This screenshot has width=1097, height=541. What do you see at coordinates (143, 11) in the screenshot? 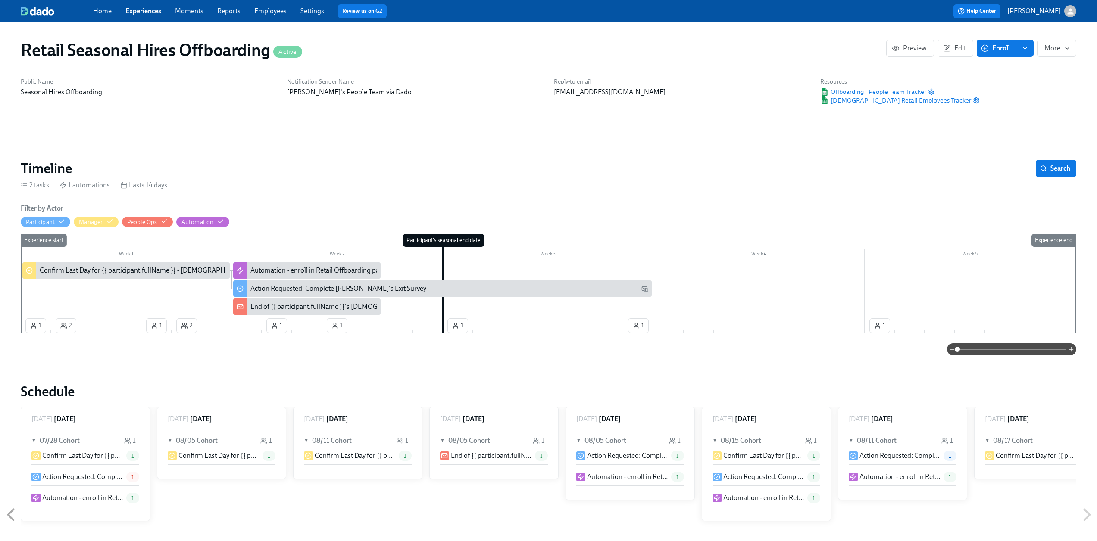
I see `a: Experiences` at bounding box center [143, 11].